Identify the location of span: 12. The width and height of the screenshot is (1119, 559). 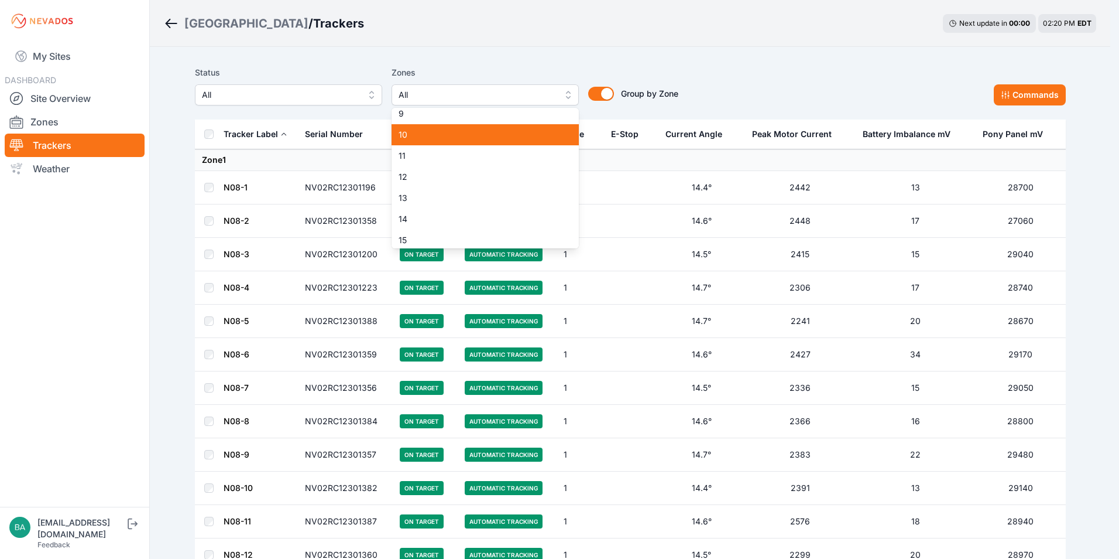
(478, 177).